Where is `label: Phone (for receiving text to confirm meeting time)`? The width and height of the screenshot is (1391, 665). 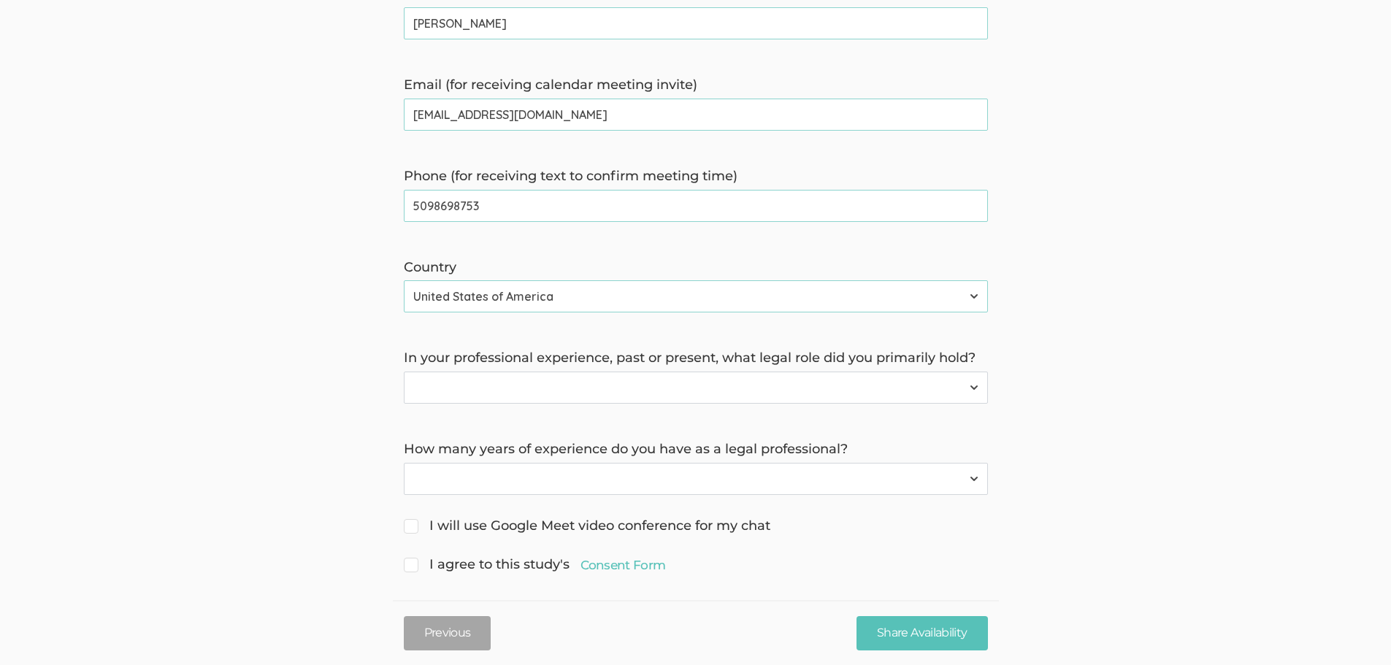
label: Phone (for receiving text to confirm meeting time) is located at coordinates (696, 177).